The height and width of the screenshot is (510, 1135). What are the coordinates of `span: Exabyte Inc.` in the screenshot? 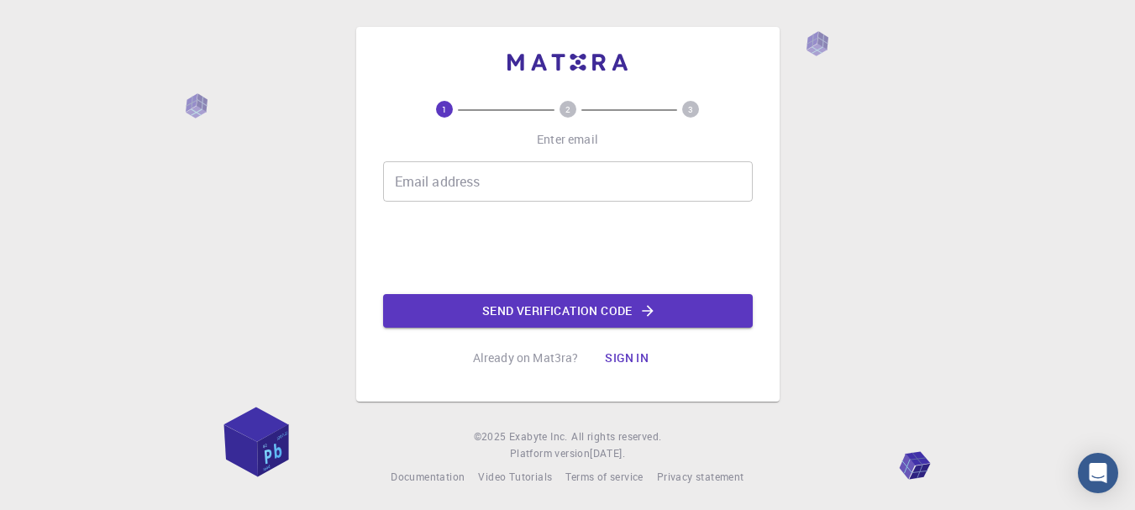 It's located at (538, 436).